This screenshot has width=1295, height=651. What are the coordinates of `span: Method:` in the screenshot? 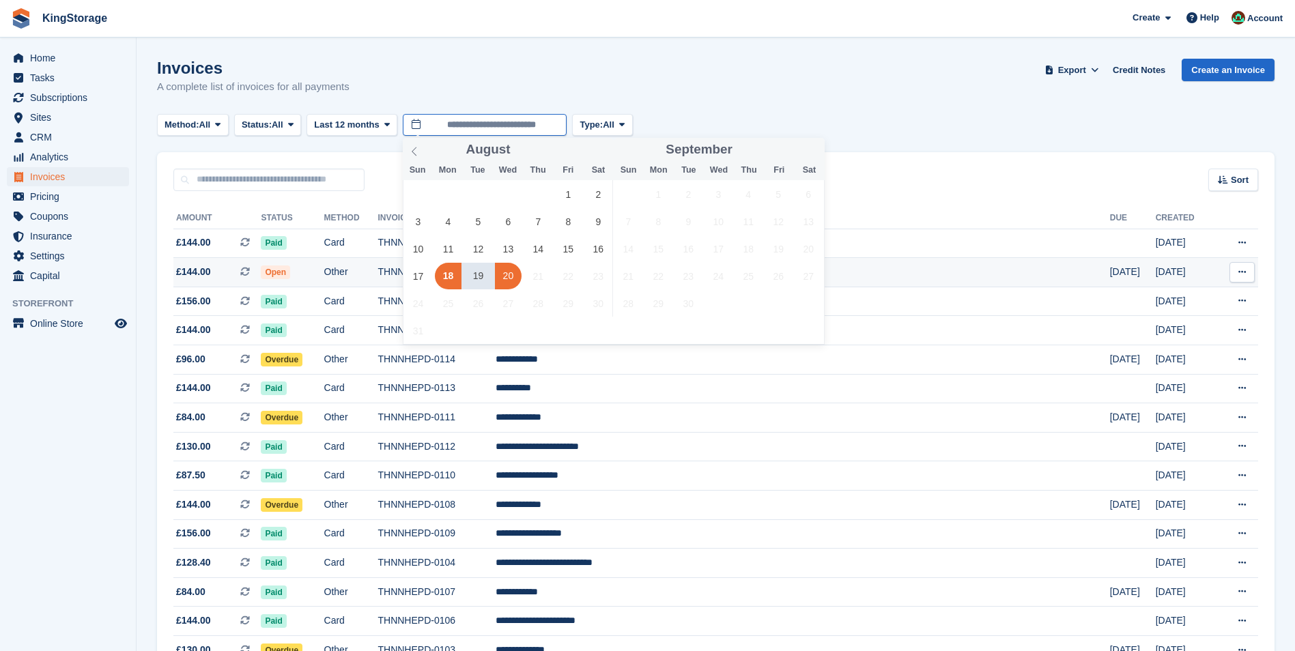 It's located at (182, 125).